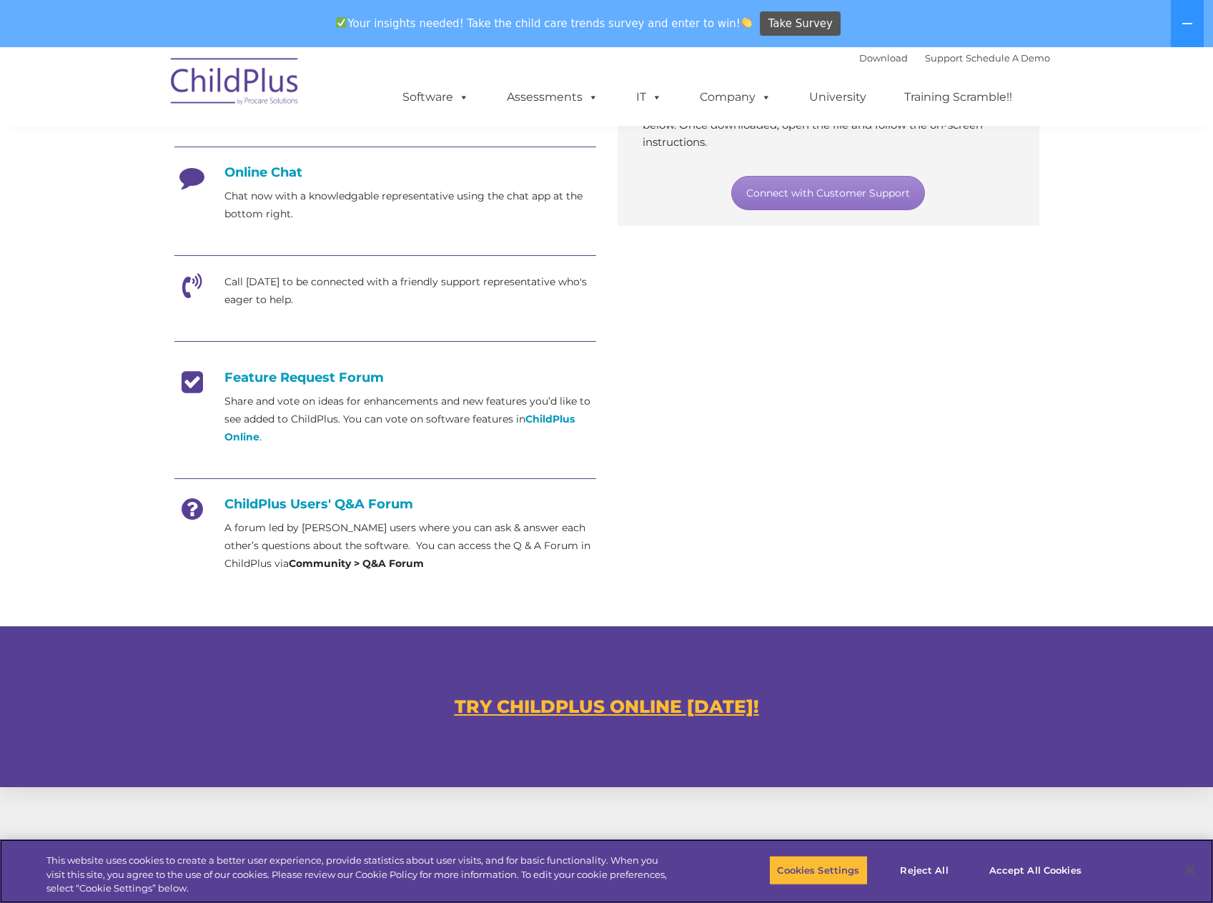 This screenshot has height=903, width=1213. I want to click on strong: Community > Q&A Forum, so click(356, 563).